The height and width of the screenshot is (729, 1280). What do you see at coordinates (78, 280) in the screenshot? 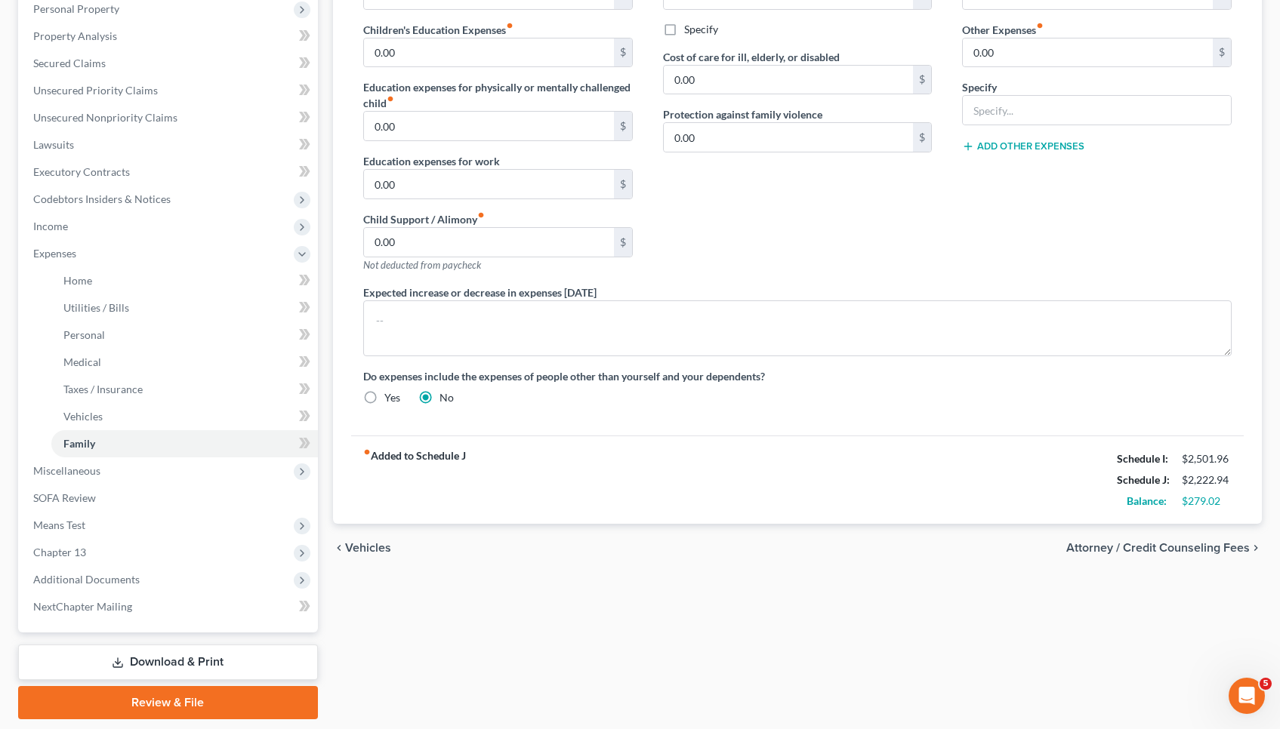
I see `span: Home` at bounding box center [78, 280].